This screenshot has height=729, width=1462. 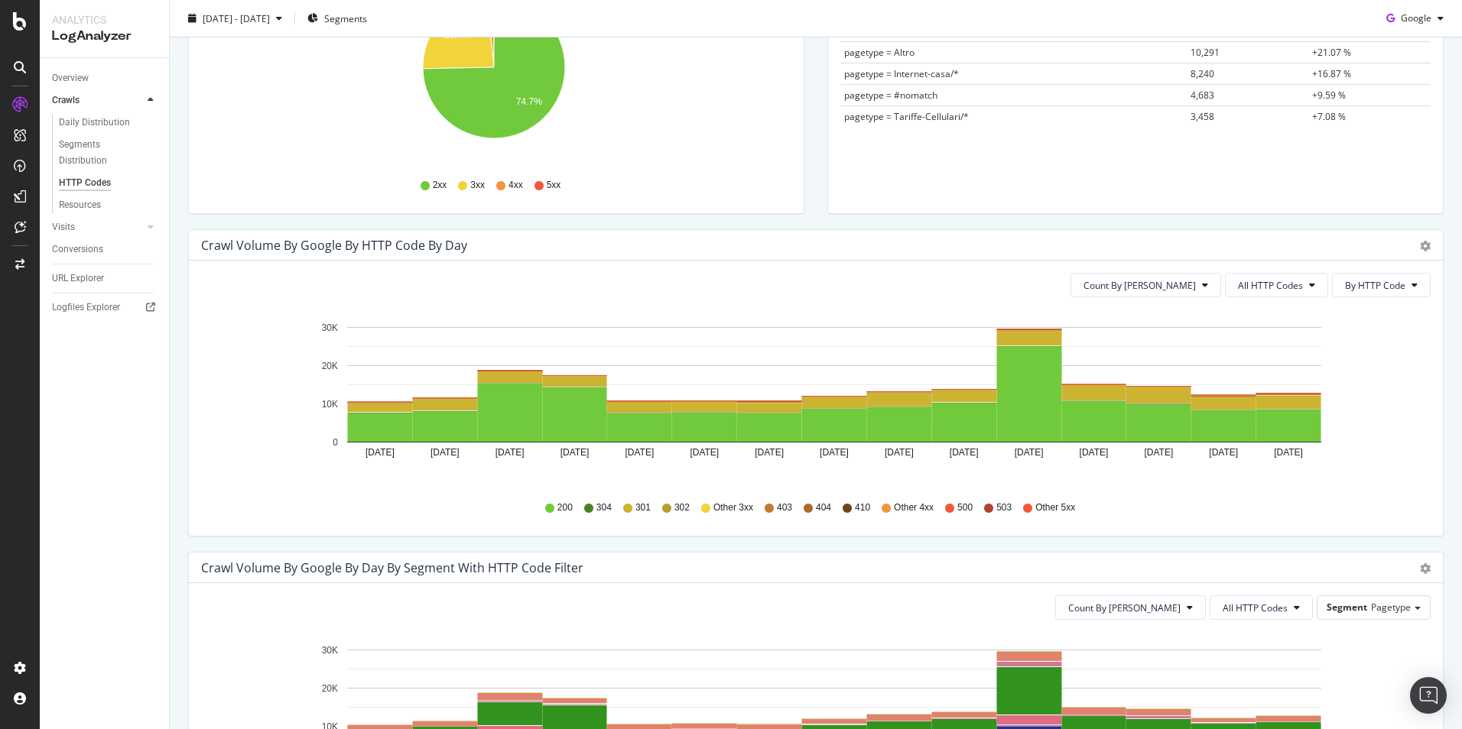 I want to click on a: URL Explorer, so click(x=105, y=278).